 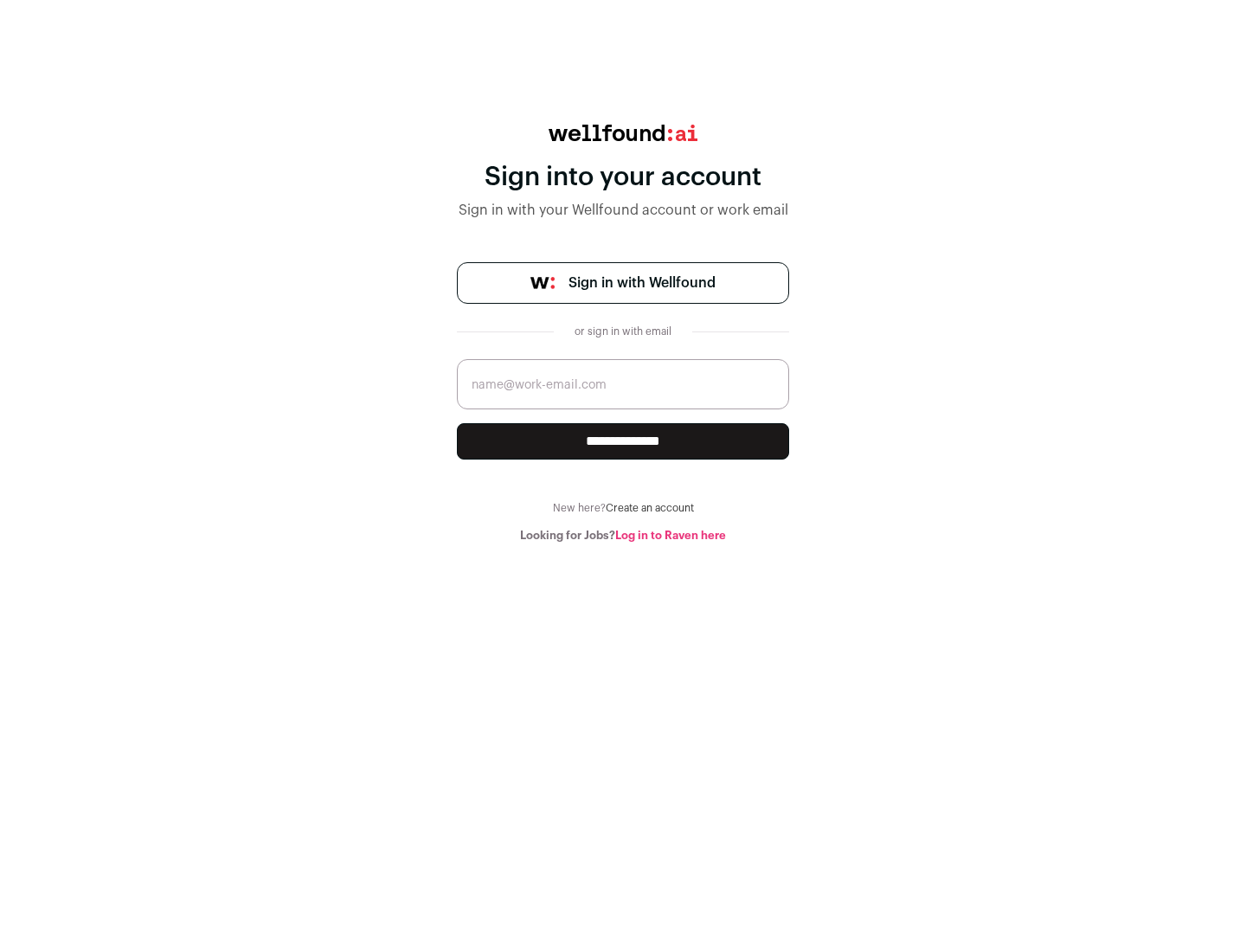 I want to click on div: New here?, so click(x=623, y=508).